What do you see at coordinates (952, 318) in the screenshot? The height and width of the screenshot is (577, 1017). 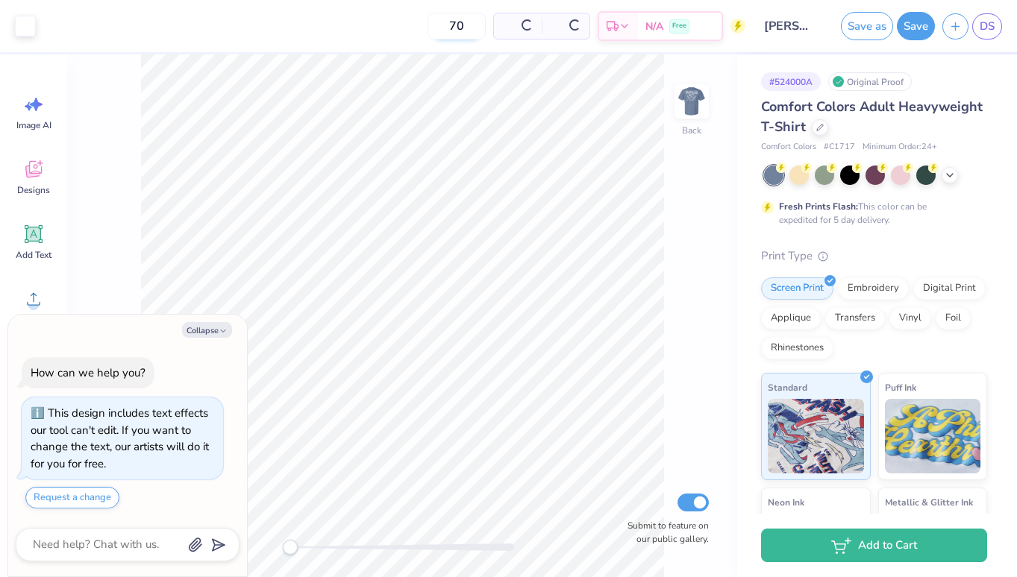 I see `div: Foil` at bounding box center [952, 318].